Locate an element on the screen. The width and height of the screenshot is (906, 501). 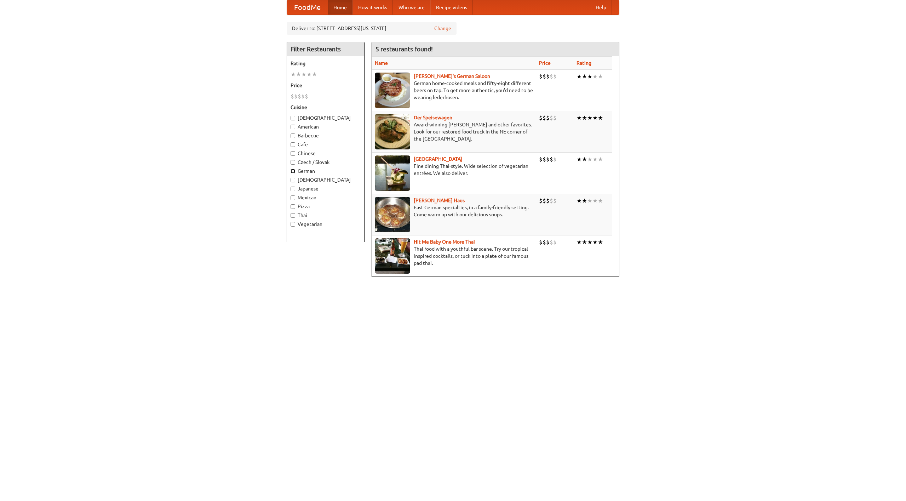
input: American is located at coordinates (293, 127).